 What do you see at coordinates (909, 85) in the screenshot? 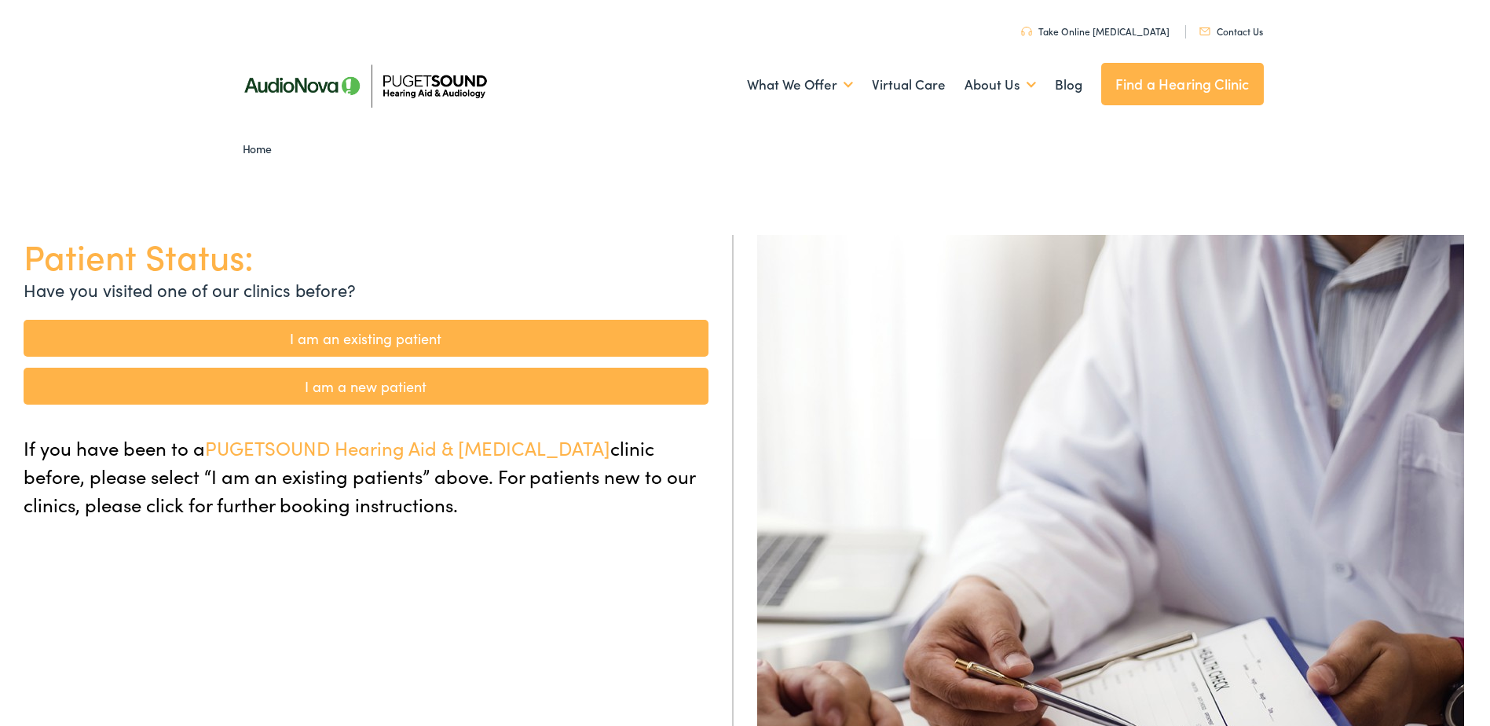
I see `a: Virtual Care` at bounding box center [909, 85].